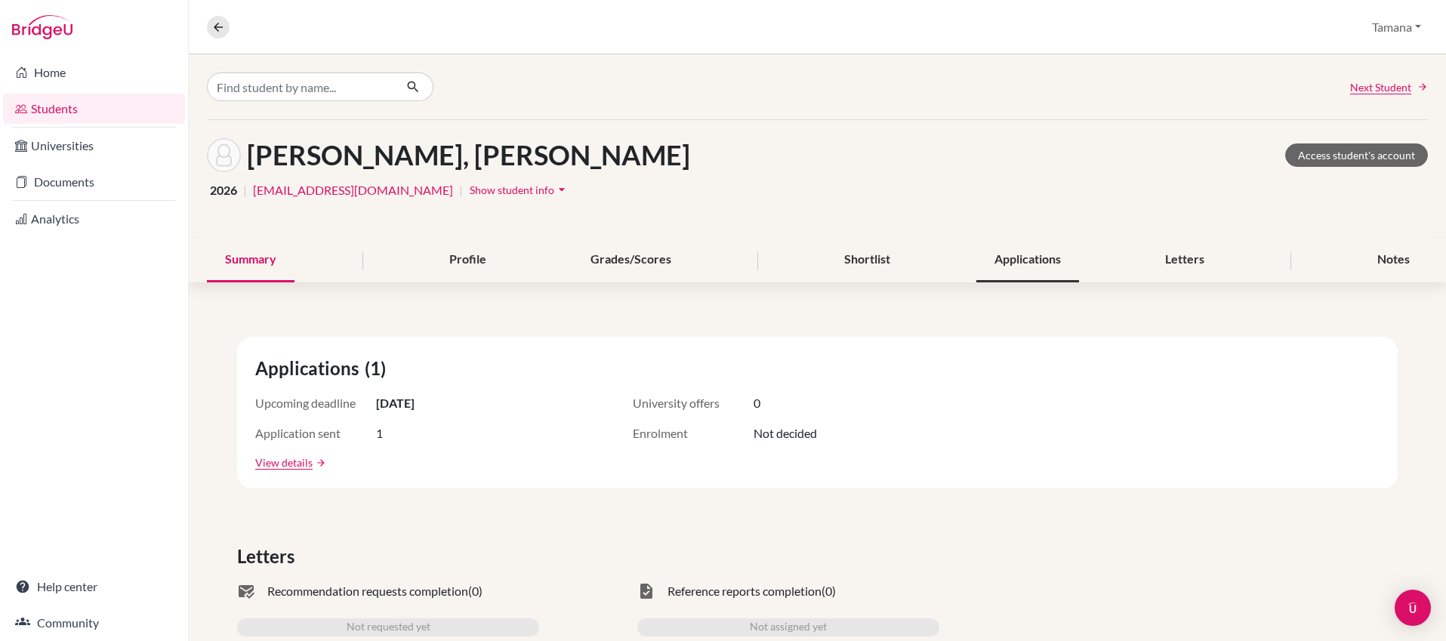 This screenshot has width=1446, height=641. Describe the element at coordinates (94, 109) in the screenshot. I see `a: Students` at that location.